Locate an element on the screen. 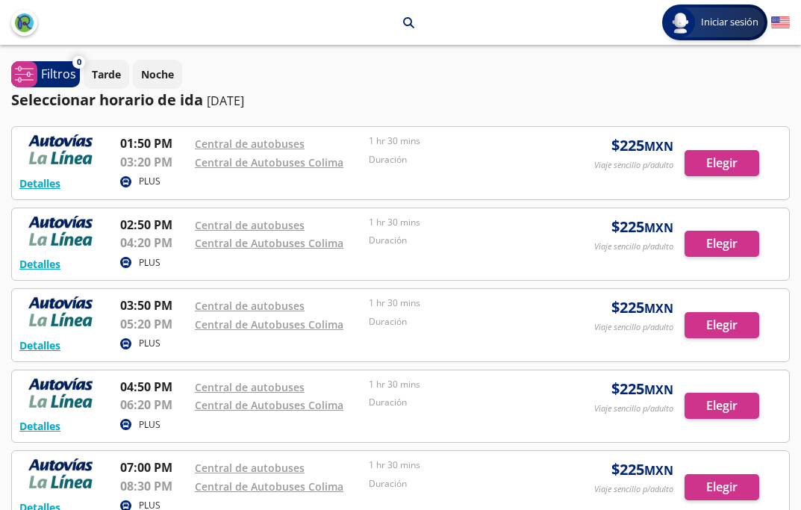  button: English is located at coordinates (780, 22).